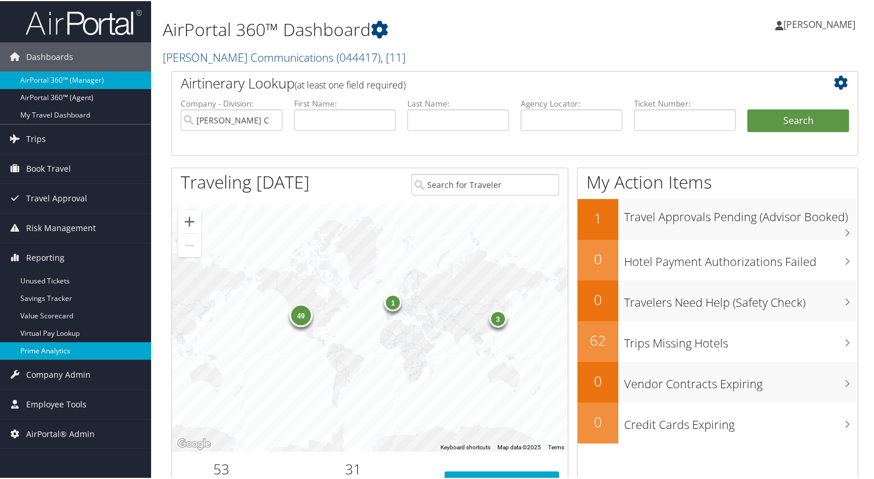 The width and height of the screenshot is (874, 479). Describe the element at coordinates (45, 256) in the screenshot. I see `span: Reporting` at that location.